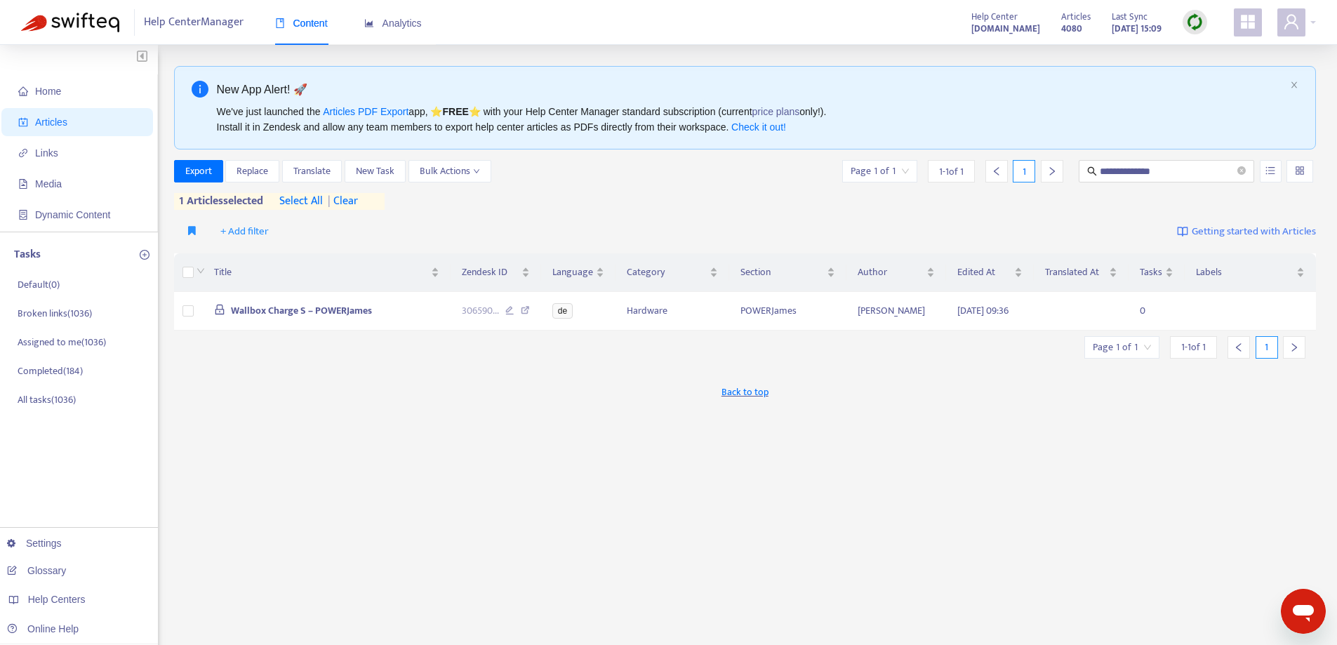  I want to click on span: New Task, so click(375, 171).